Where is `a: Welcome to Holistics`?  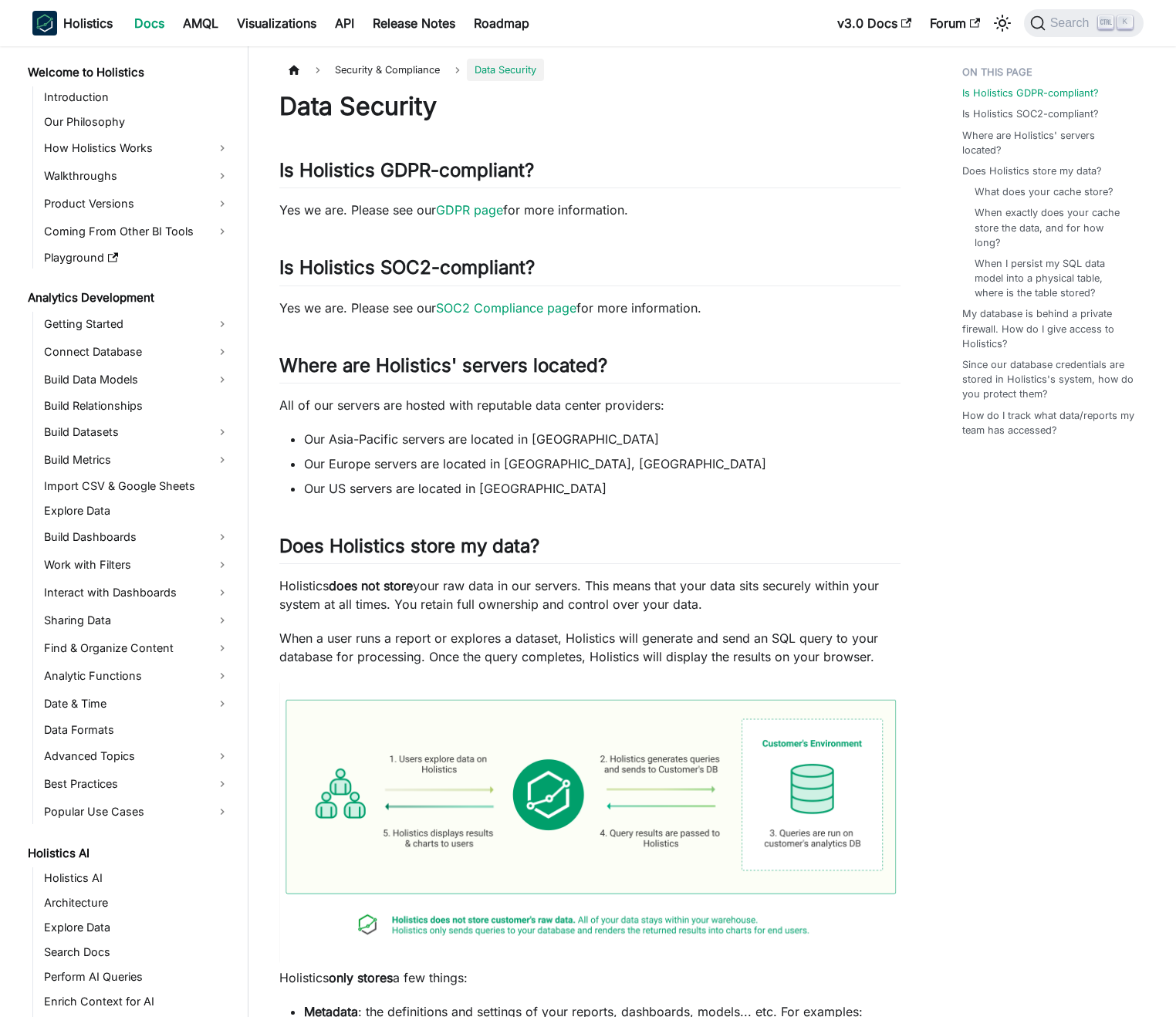 a: Welcome to Holistics is located at coordinates (129, 73).